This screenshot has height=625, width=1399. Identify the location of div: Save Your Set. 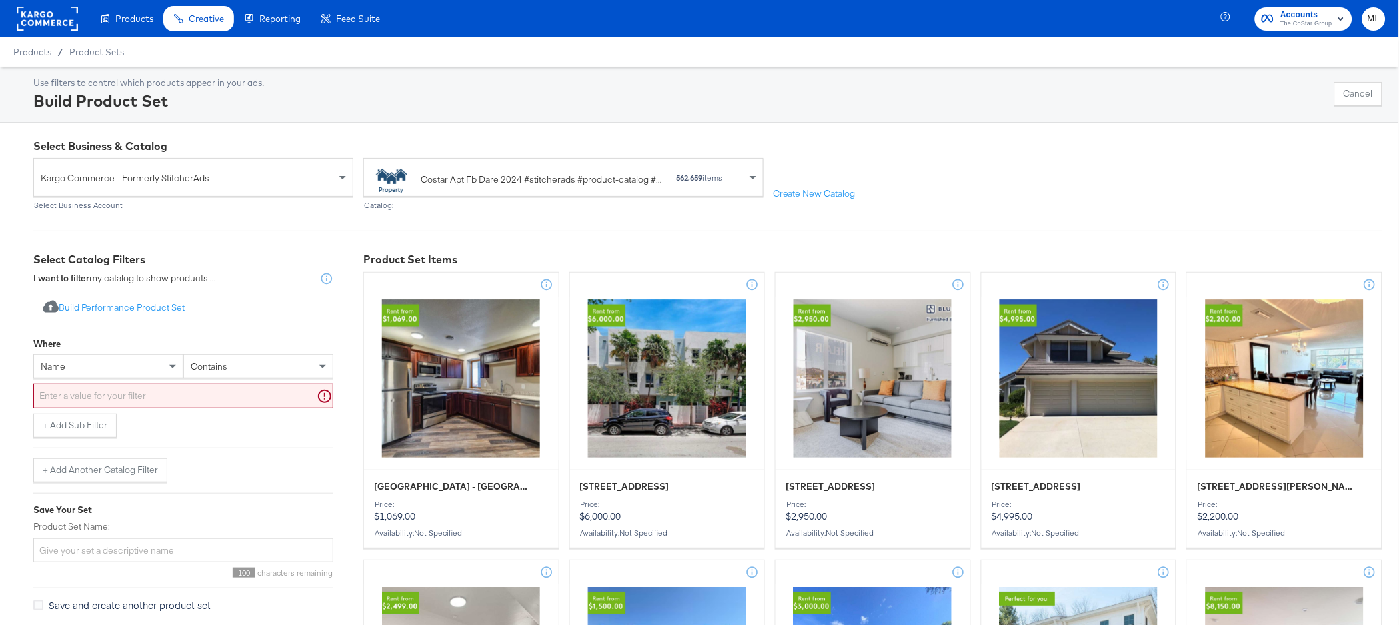
(183, 509).